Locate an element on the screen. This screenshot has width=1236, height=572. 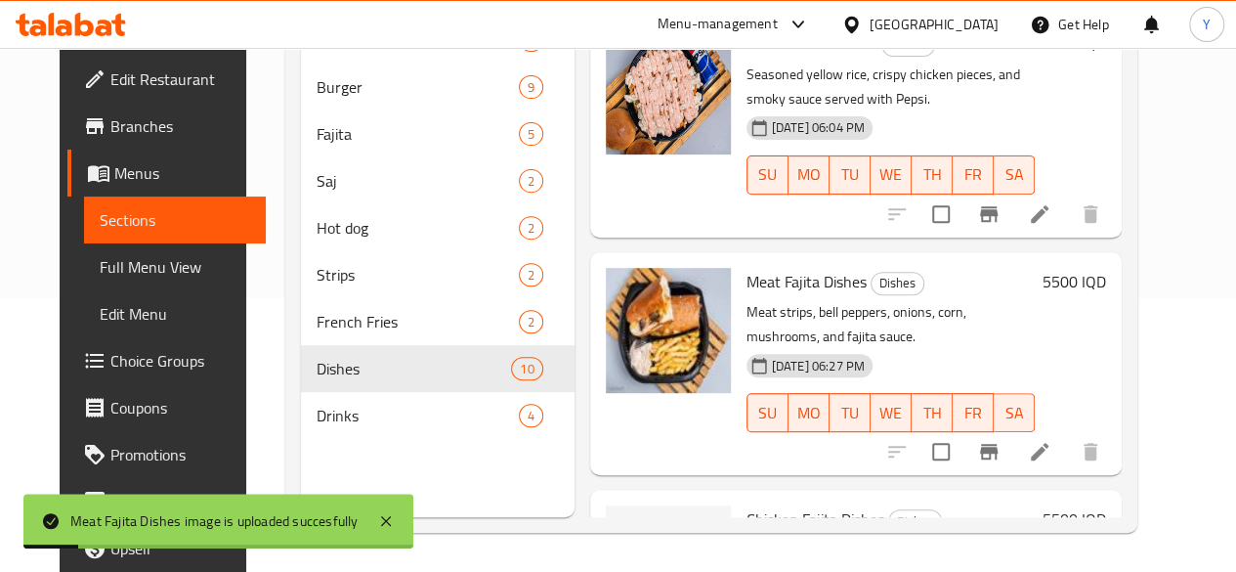
div: Menu-management is located at coordinates (717, 24).